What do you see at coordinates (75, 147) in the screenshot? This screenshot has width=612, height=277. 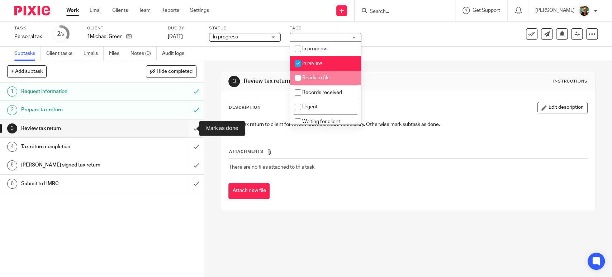 I see `h1: Tax return completion` at bounding box center [75, 147].